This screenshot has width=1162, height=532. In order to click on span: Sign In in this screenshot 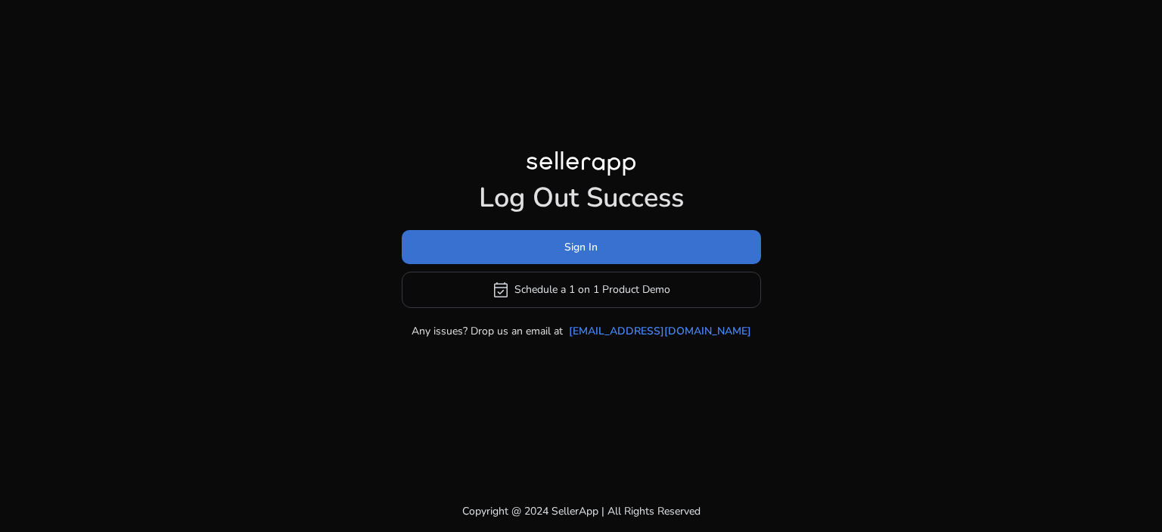, I will do `click(581, 247)`.